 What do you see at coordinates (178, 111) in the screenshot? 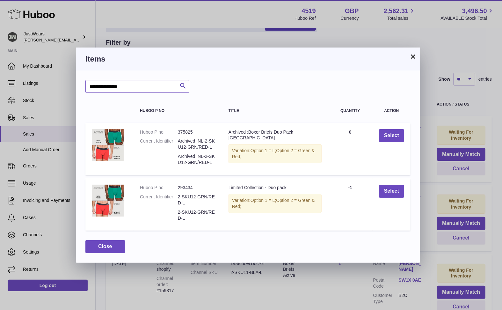
I see `th: Huboo P no` at bounding box center [178, 111].